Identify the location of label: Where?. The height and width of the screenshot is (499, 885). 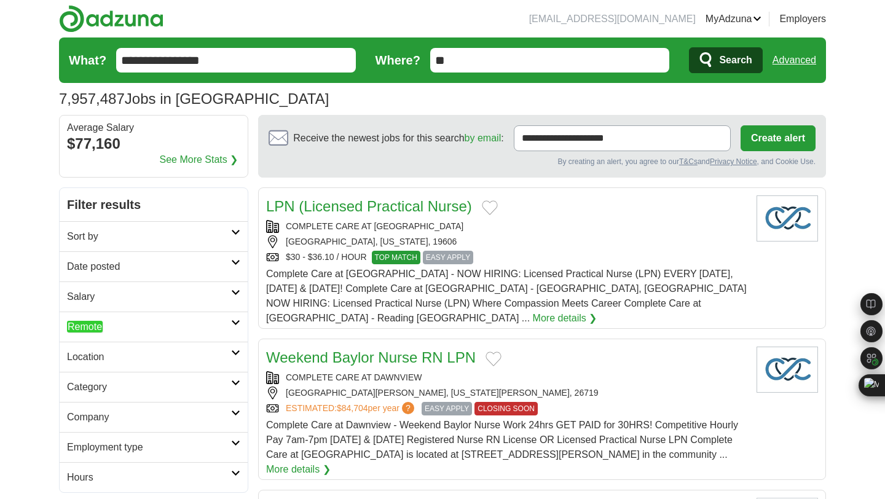
(398, 60).